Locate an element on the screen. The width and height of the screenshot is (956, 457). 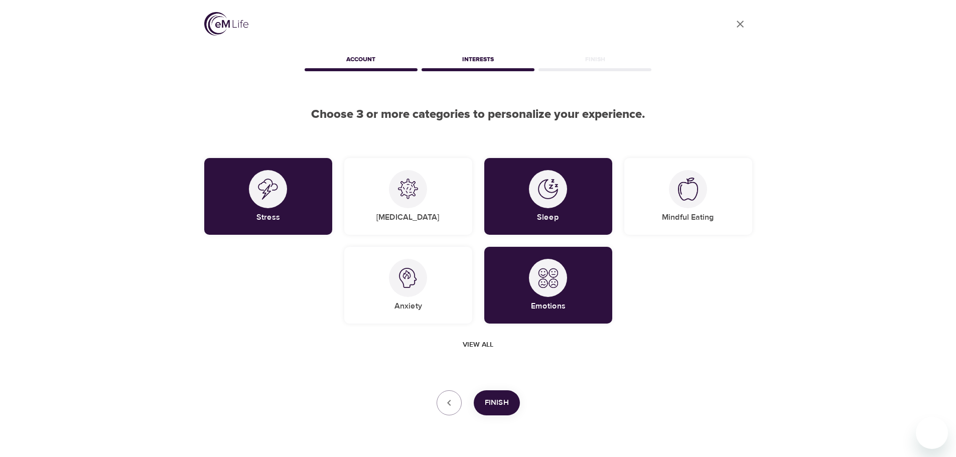
button: View all is located at coordinates (478, 345).